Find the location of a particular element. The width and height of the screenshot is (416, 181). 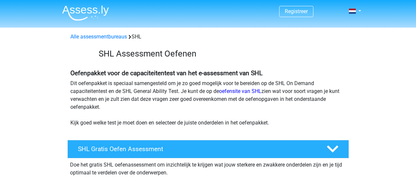

a: oefensite van SHL is located at coordinates (240, 91).